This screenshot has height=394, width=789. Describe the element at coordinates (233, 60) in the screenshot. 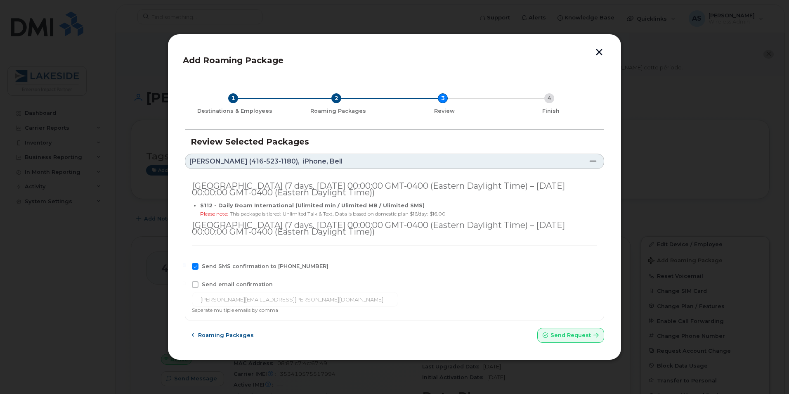

I see `span: Add Roaming Package` at that location.